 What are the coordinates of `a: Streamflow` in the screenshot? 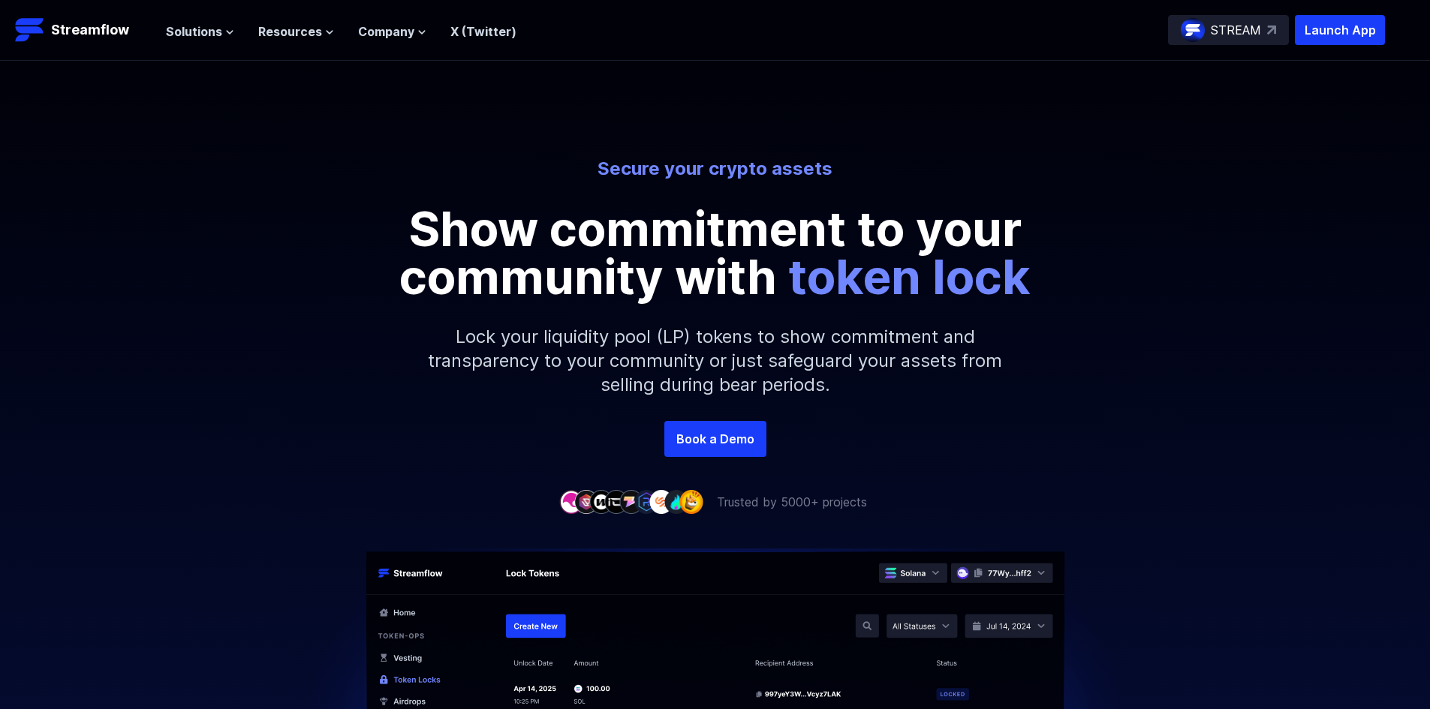 It's located at (83, 30).